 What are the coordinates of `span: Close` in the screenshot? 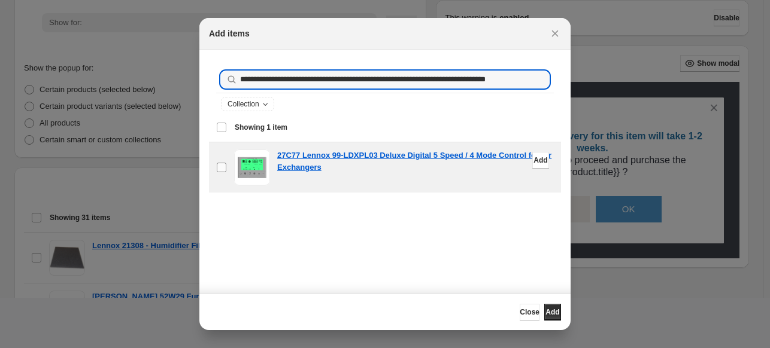 It's located at (529, 312).